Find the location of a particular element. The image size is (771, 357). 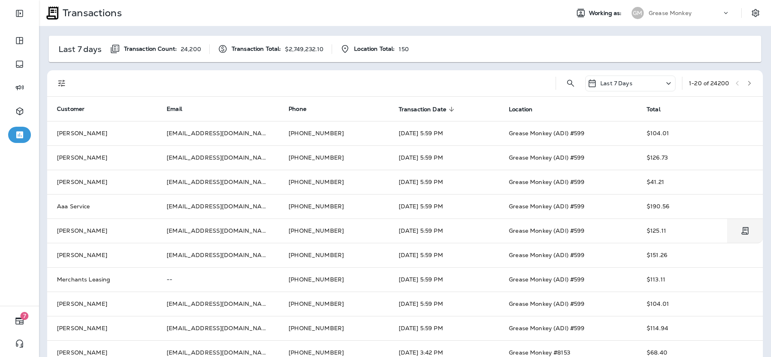

span: Grease Monkey #8153 is located at coordinates (539, 353).